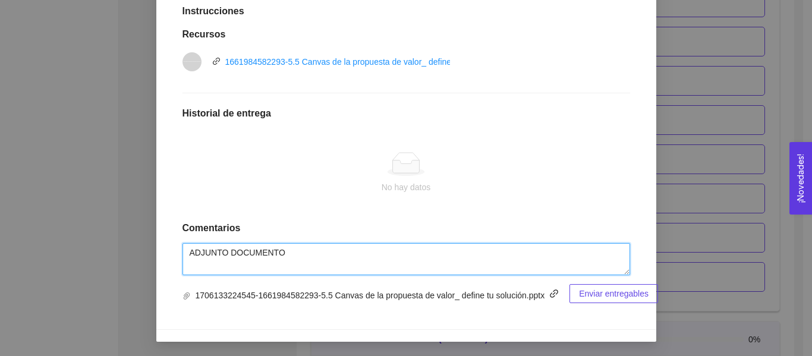  I want to click on span: vnd.openxmlformats-officedocument.presentationml.presentation, so click(192, 61).